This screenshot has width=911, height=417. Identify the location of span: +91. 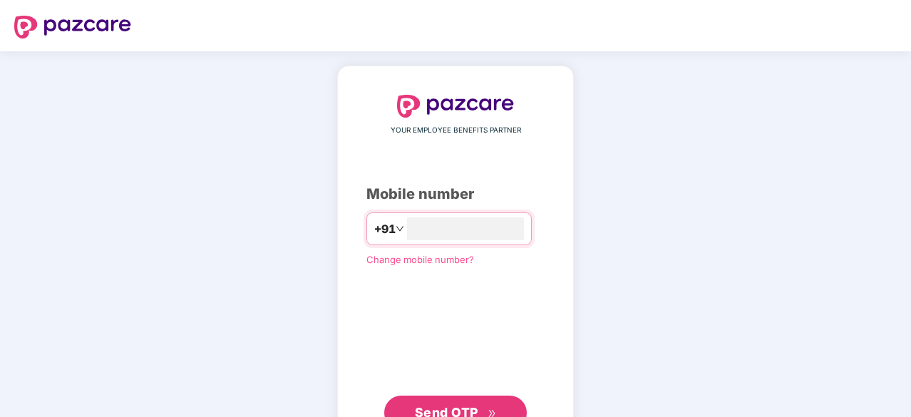
(385, 229).